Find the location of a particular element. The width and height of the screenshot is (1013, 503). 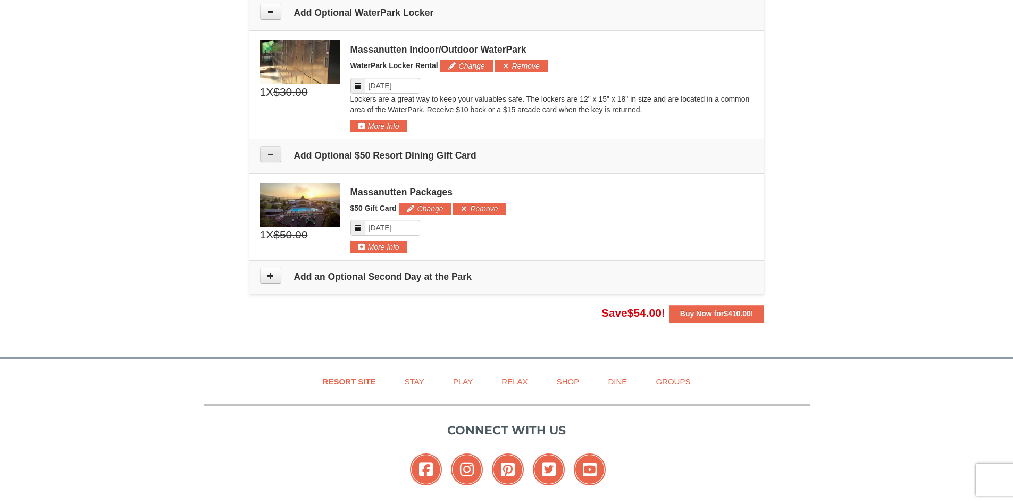

span: $50.00 is located at coordinates (290, 235).